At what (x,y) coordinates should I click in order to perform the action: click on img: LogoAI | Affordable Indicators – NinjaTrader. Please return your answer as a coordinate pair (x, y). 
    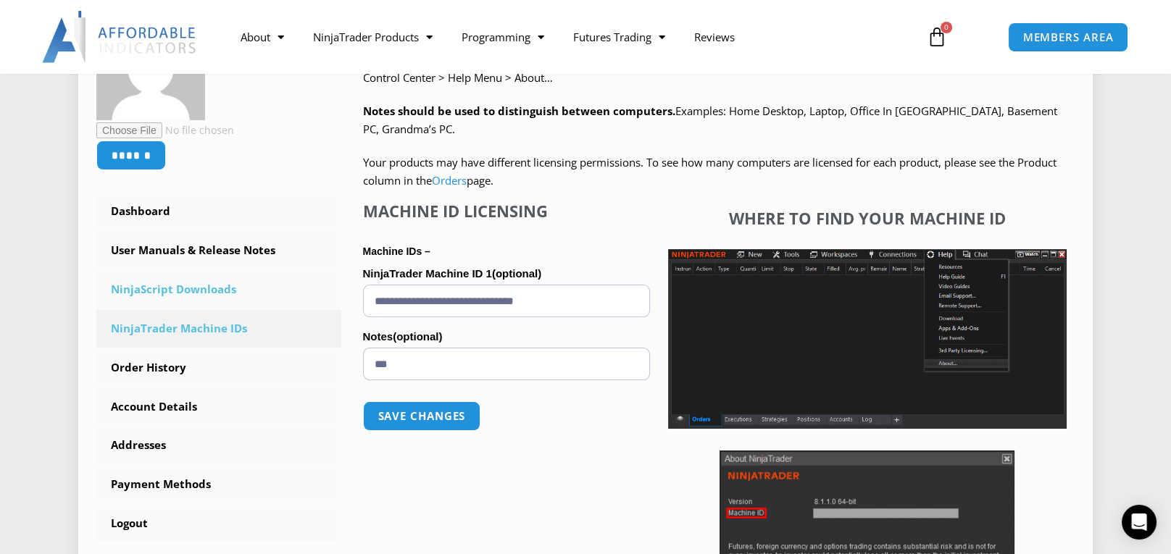
    Looking at the image, I should click on (120, 37).